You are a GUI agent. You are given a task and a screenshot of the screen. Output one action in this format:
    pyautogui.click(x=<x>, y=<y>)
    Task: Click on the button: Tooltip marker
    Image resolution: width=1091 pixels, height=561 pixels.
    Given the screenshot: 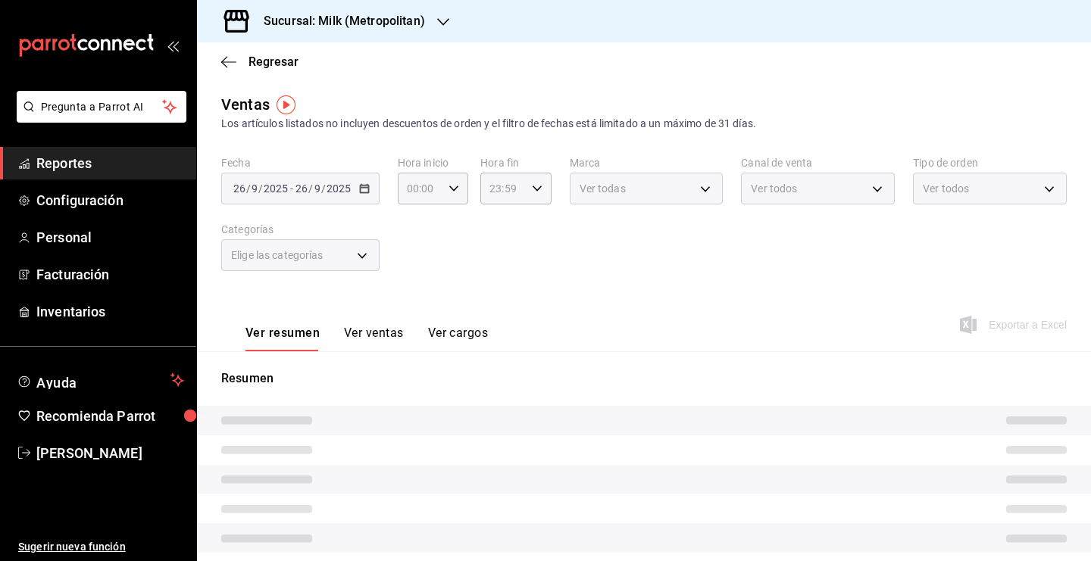 What is the action you would take?
    pyautogui.click(x=286, y=105)
    